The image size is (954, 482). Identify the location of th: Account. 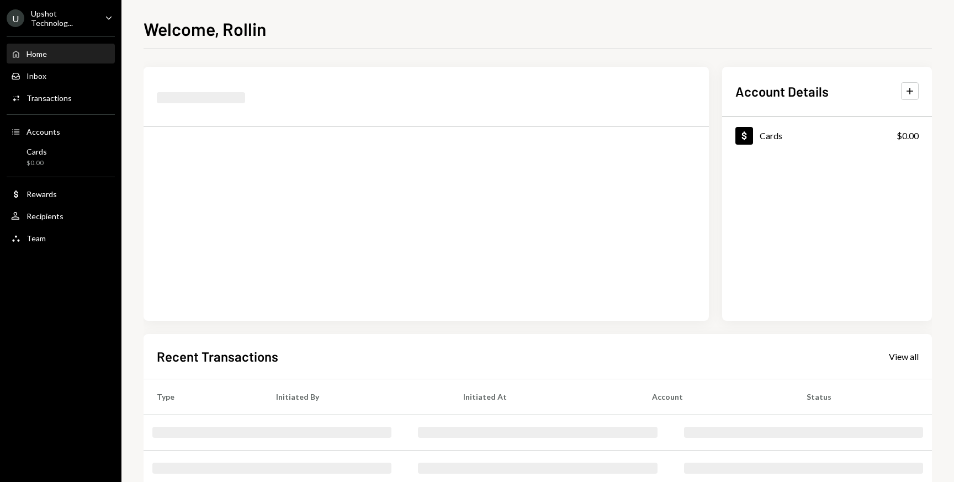
(716, 396).